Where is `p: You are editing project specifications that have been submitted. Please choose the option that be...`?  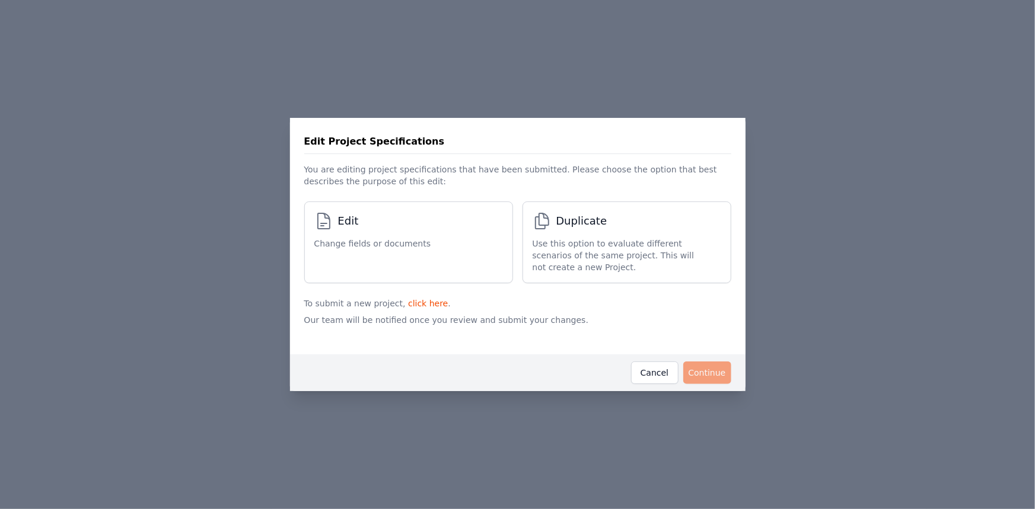 p: You are editing project specifications that have been submitted. Please choose the option that be... is located at coordinates (518, 173).